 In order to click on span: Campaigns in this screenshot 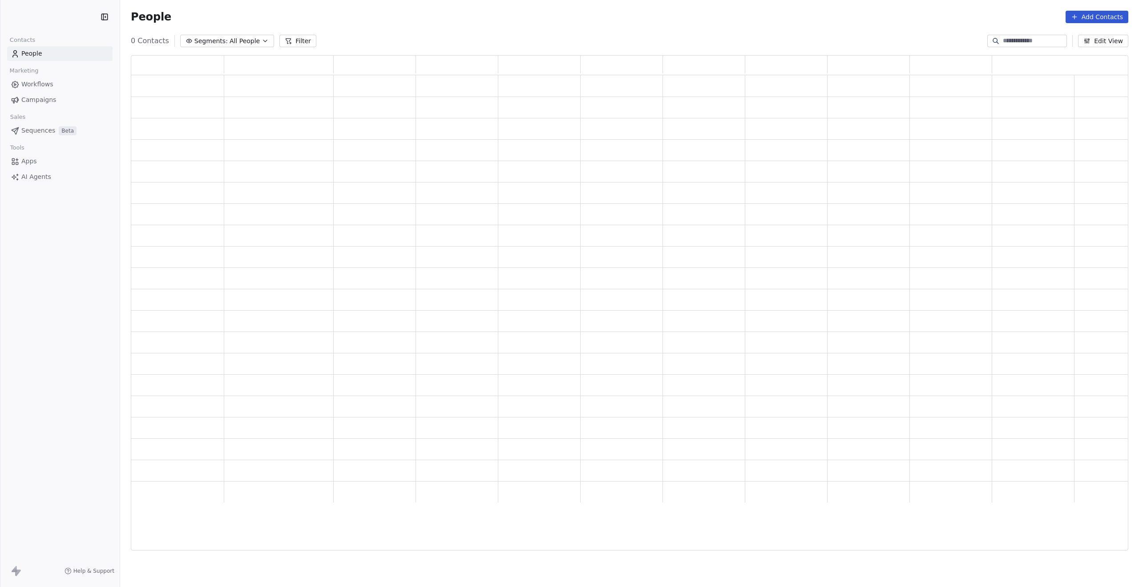, I will do `click(39, 100)`.